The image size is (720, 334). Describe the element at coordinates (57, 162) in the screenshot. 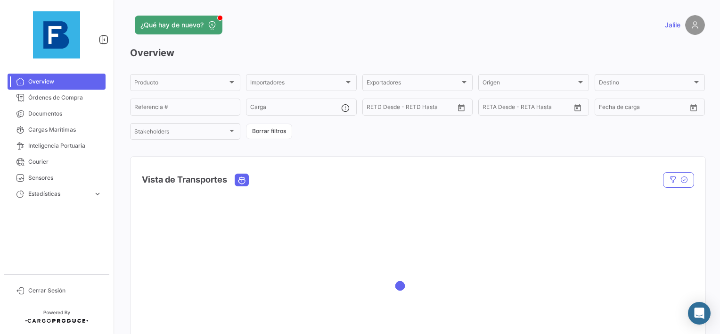

I see `a: Courier` at that location.